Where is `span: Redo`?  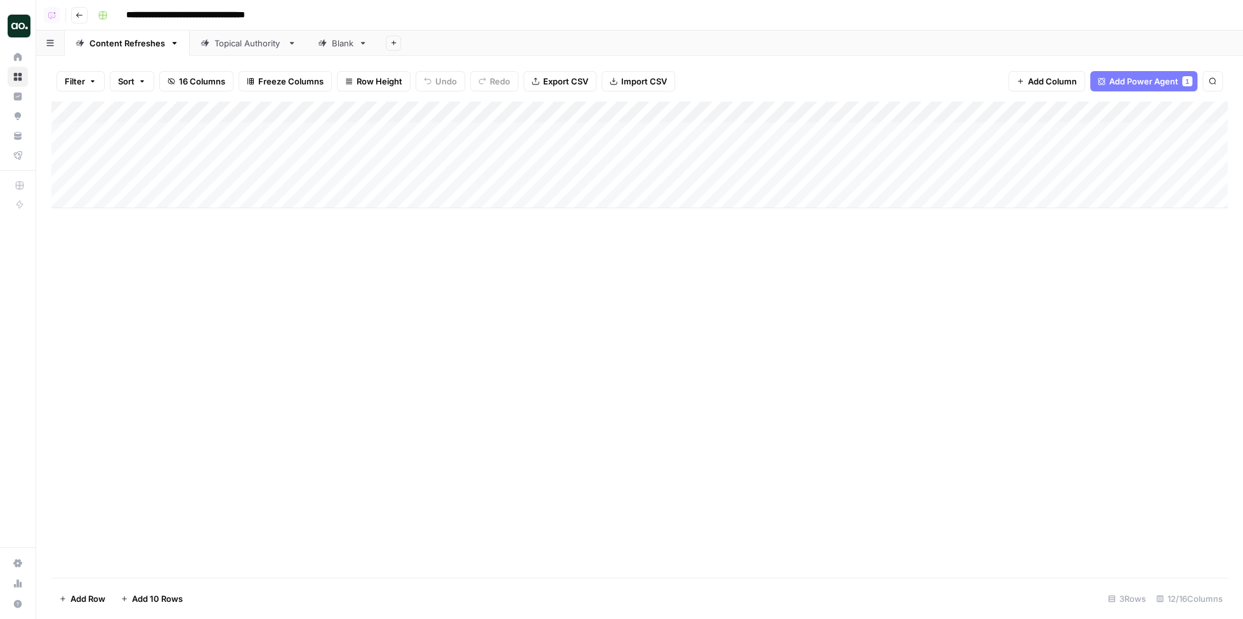
span: Redo is located at coordinates (500, 81).